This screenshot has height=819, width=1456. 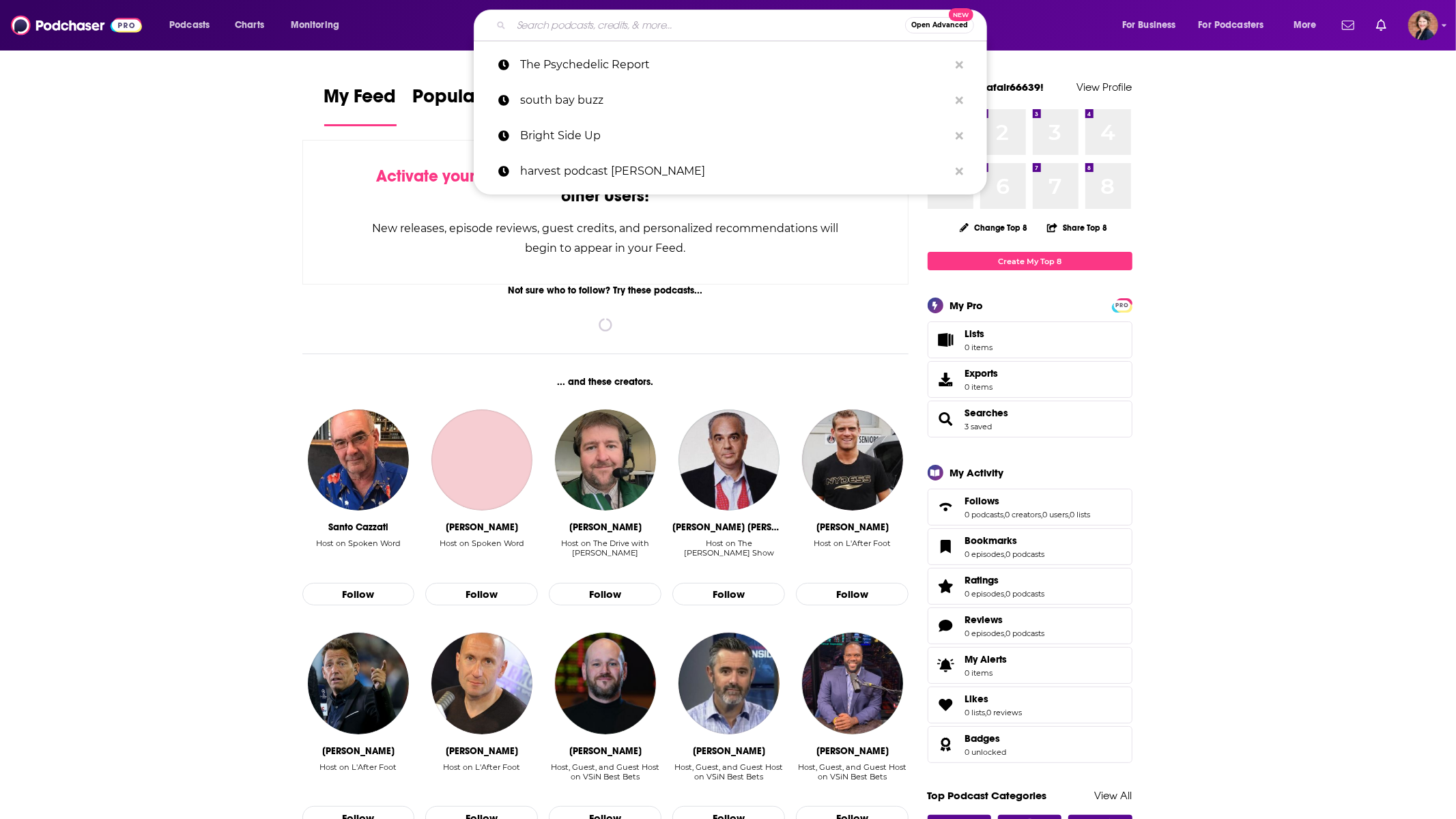 I want to click on span: My Feed, so click(x=360, y=100).